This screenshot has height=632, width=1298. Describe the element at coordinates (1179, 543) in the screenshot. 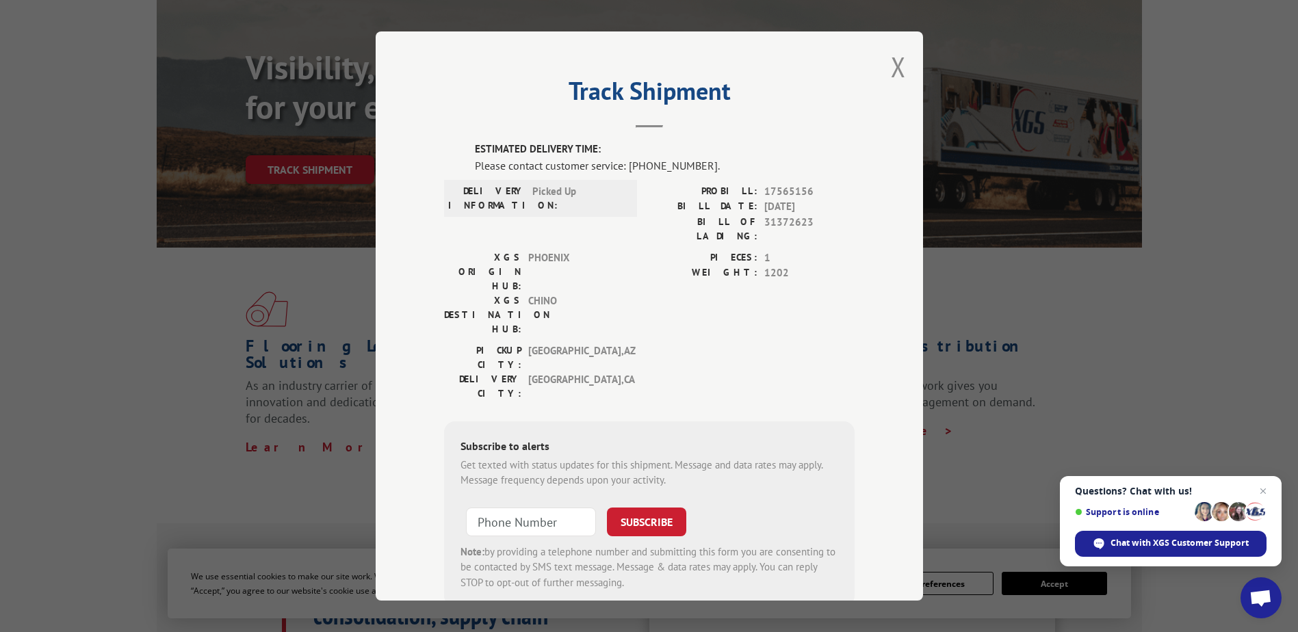

I see `span: Chat with XGS Customer Support` at that location.